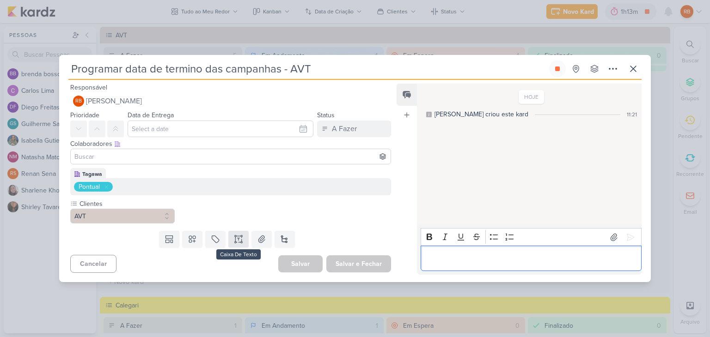  What do you see at coordinates (79, 101) in the screenshot?
I see `div: Rogerio Bispo` at bounding box center [79, 101].